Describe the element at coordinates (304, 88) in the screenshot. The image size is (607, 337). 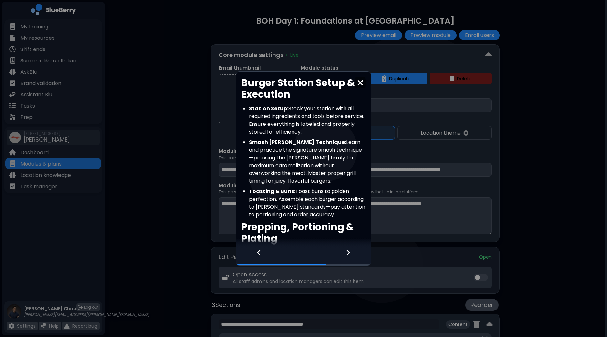
I see `h2: Burger Station Setup & Execution` at that location.